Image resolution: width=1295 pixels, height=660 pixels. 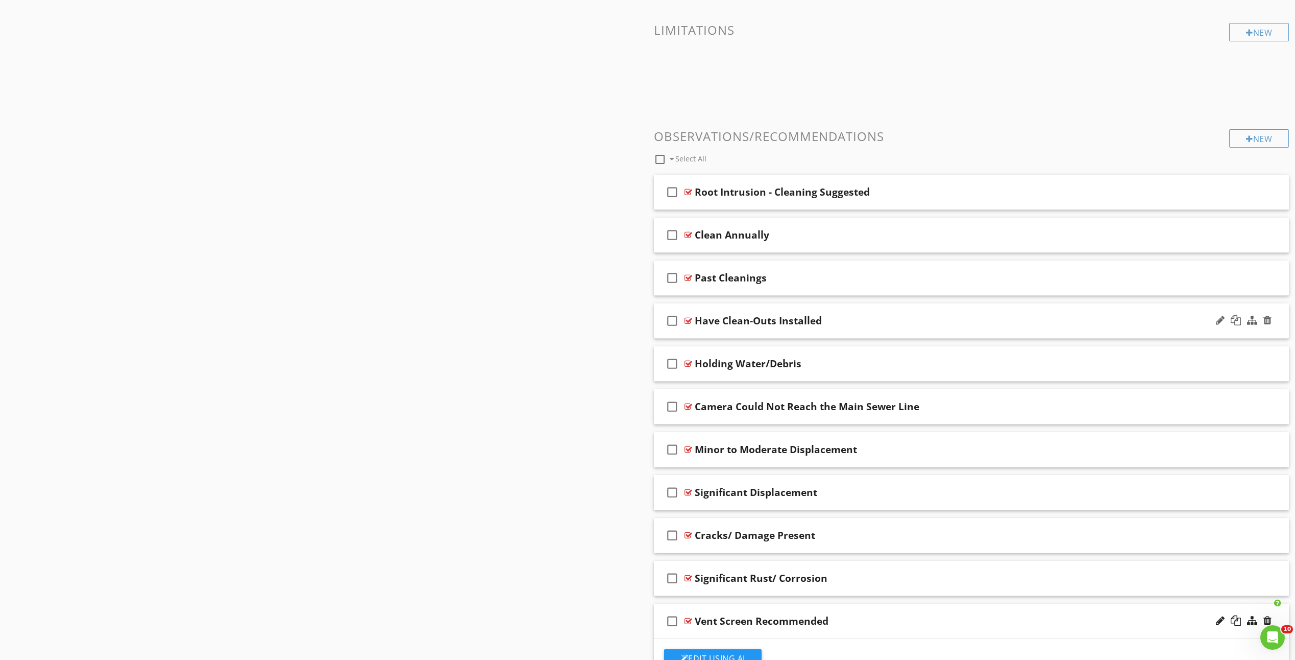 I want to click on div: Vent Screen Recommended, so click(x=762, y=621).